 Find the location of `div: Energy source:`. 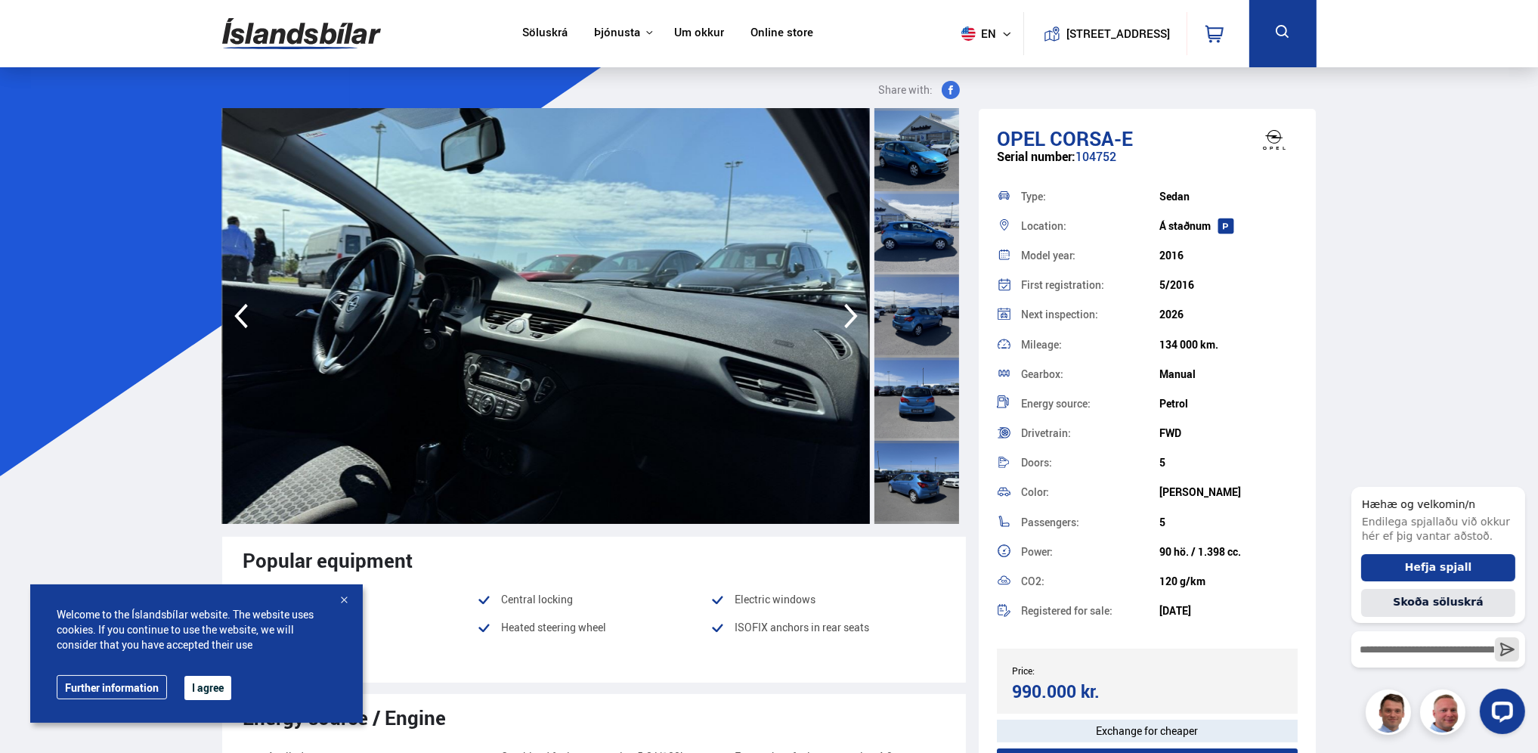

div: Energy source: is located at coordinates (1090, 404).